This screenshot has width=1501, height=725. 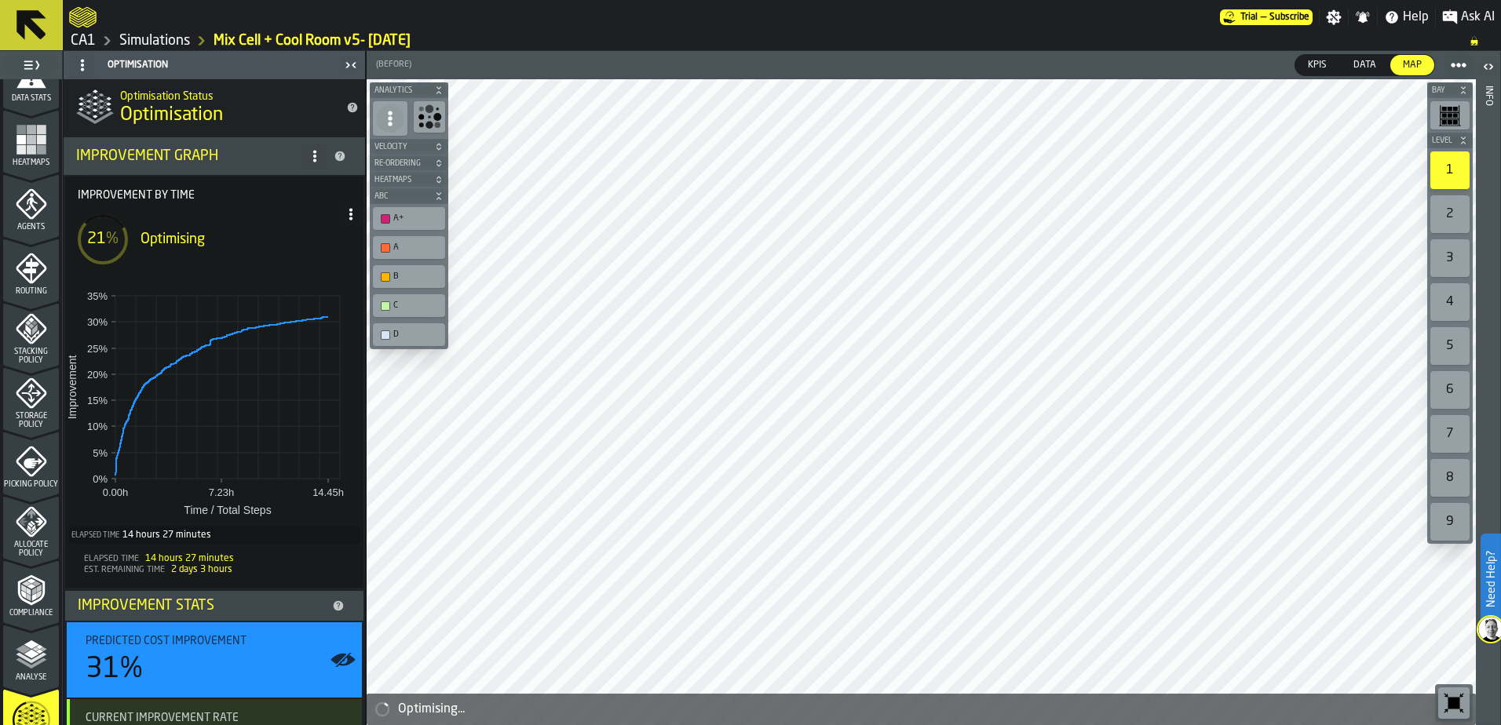 I want to click on div: 7, so click(x=1450, y=434).